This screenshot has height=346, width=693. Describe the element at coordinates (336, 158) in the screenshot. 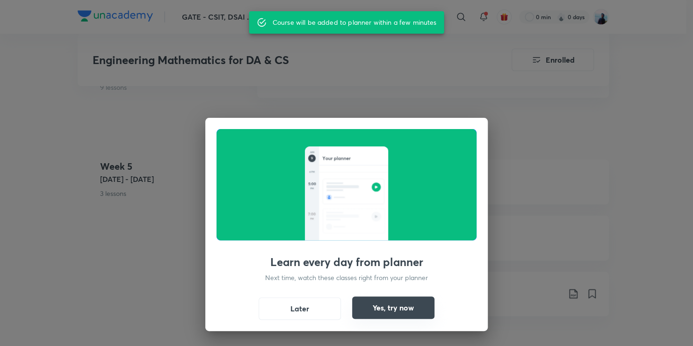

I see `g: Your planner` at that location.